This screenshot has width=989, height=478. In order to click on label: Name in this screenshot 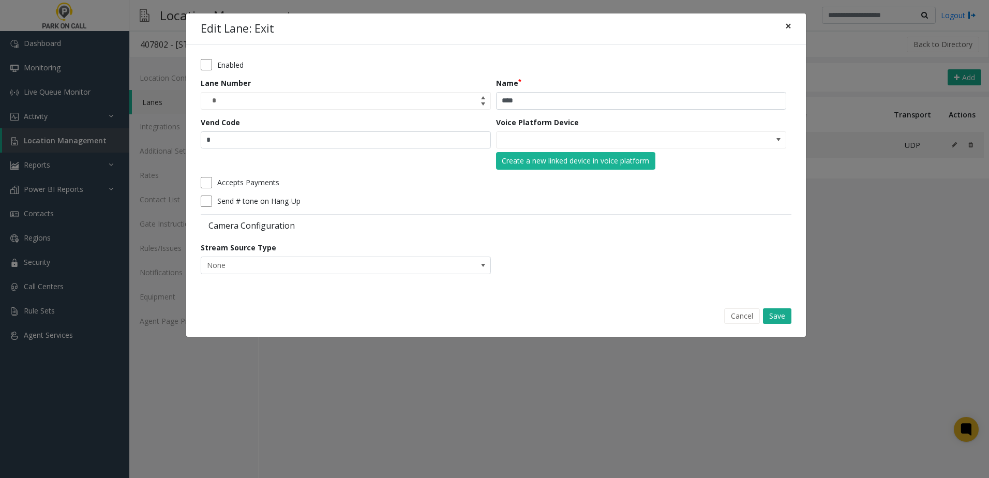, I will do `click(508, 83)`.